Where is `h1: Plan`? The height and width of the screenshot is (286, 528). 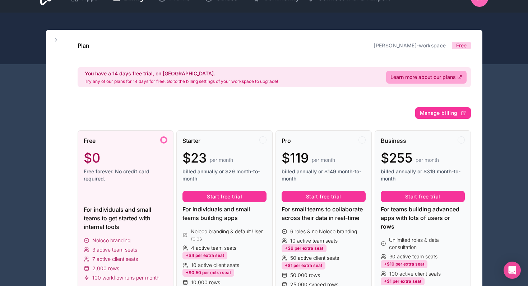 h1: Plan is located at coordinates (83, 46).